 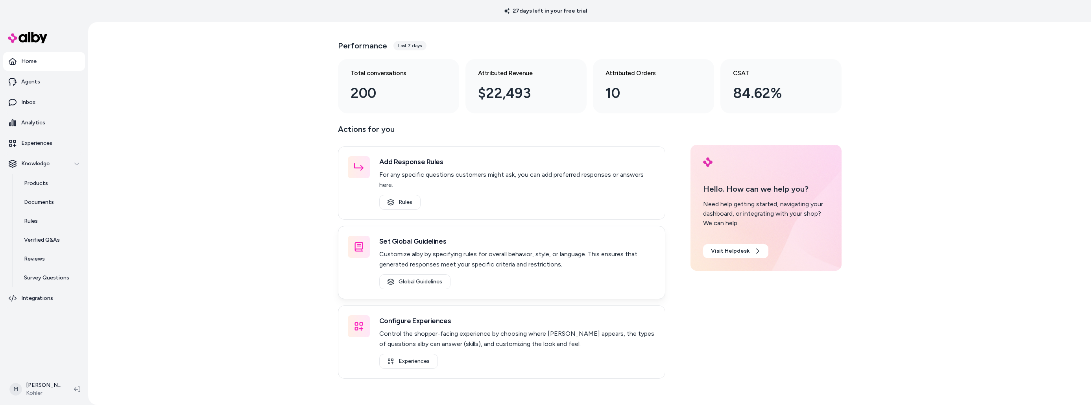 I want to click on a: Attributed Revenue $22,493, so click(x=526, y=86).